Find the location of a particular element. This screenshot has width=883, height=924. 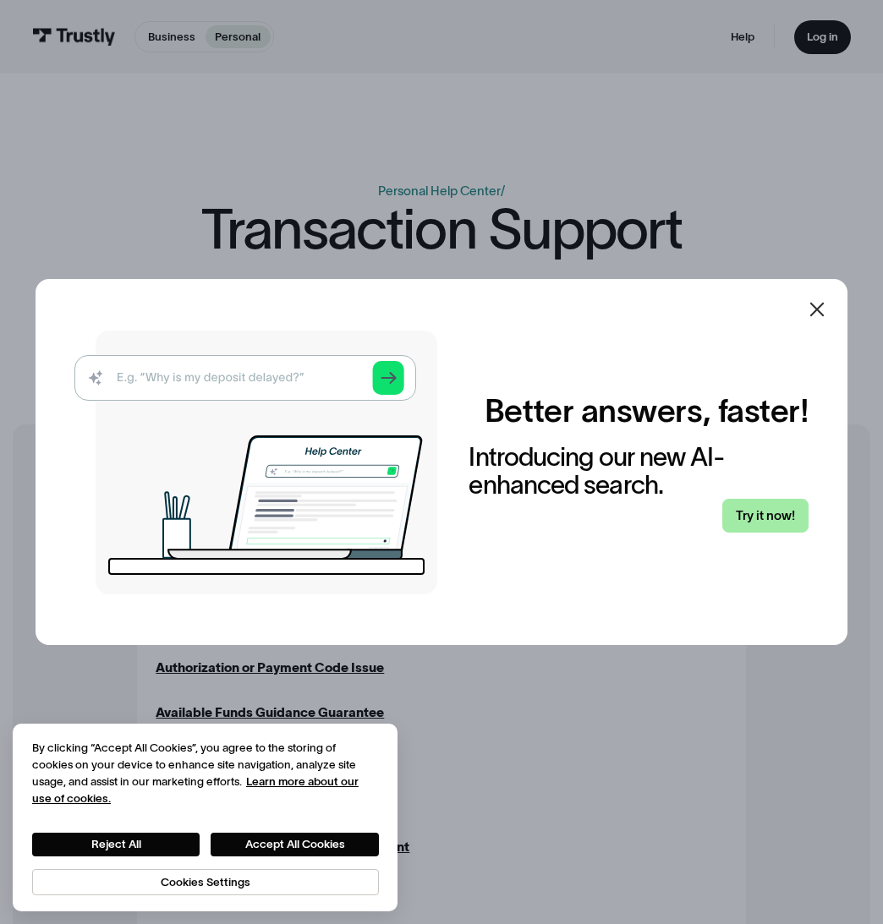

div: Cookie banner is located at coordinates (205, 817).